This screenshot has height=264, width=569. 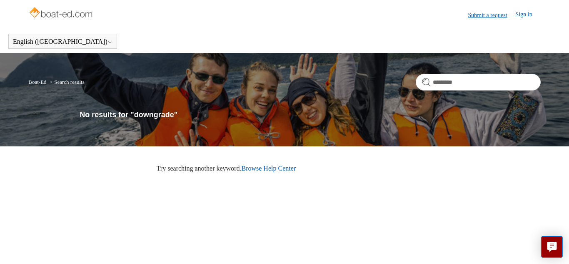 What do you see at coordinates (552, 247) in the screenshot?
I see `div: Live chat` at bounding box center [552, 247].